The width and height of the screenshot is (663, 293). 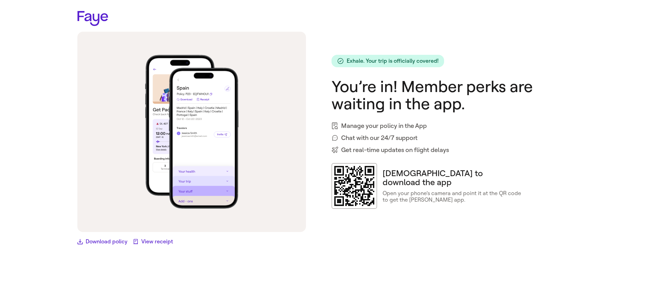 I want to click on a: Download policy, so click(x=102, y=242).